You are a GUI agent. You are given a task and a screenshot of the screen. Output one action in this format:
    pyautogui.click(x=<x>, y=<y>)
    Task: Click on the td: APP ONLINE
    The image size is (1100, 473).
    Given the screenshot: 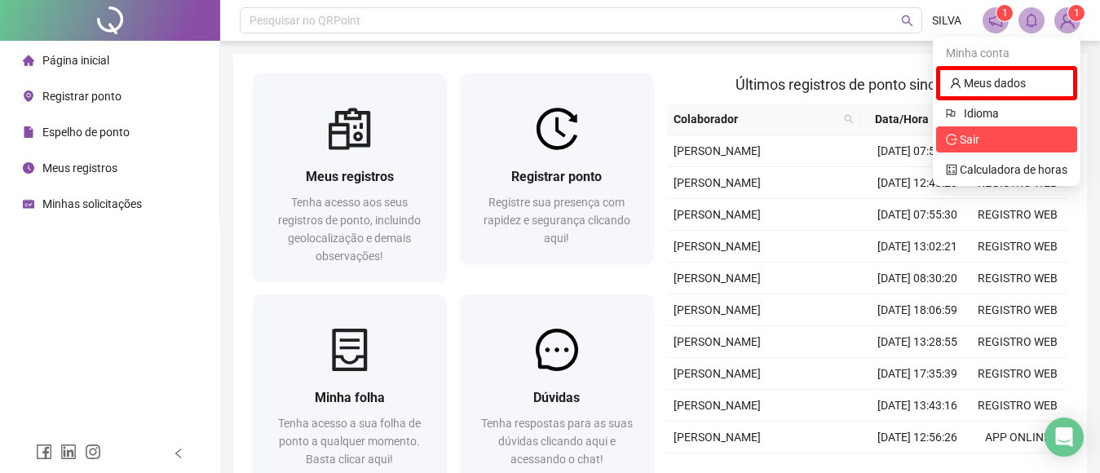 What is the action you would take?
    pyautogui.click(x=1017, y=437)
    